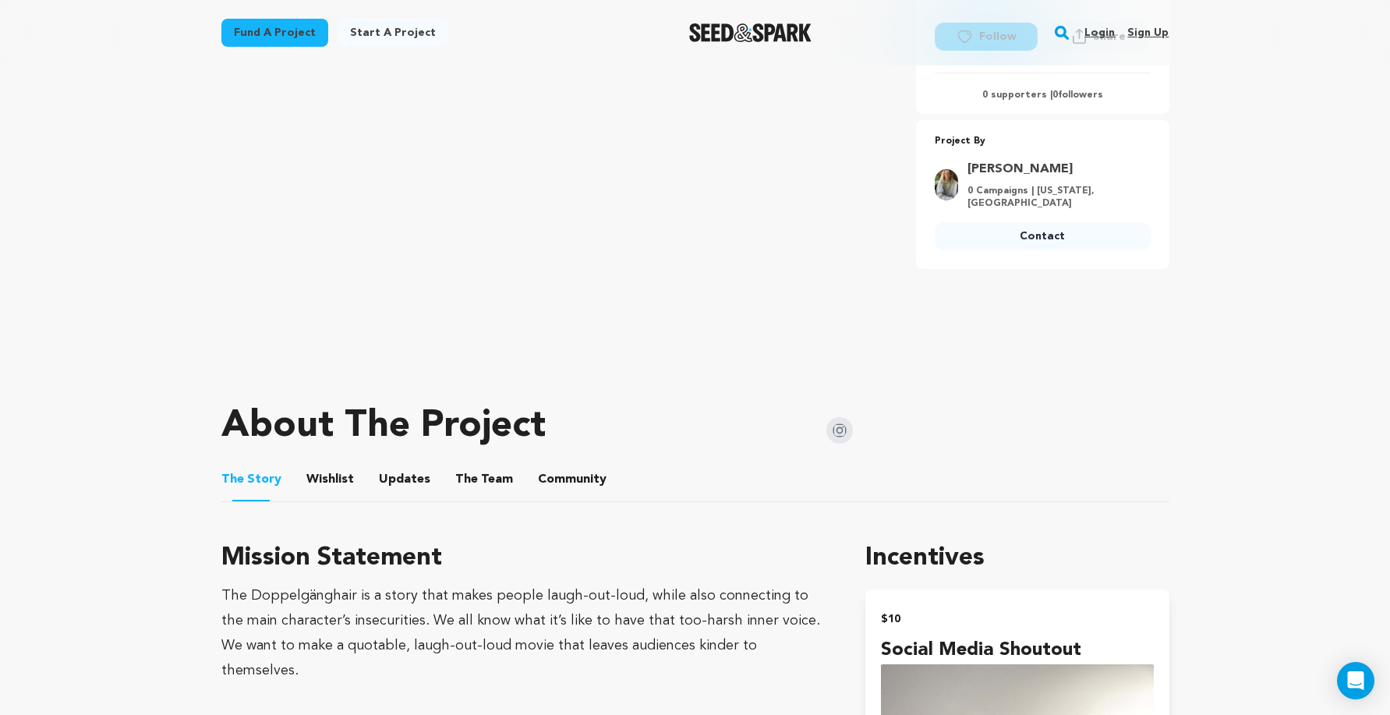 The width and height of the screenshot is (1390, 715). I want to click on p: 0 supporters | followers, so click(1043, 95).